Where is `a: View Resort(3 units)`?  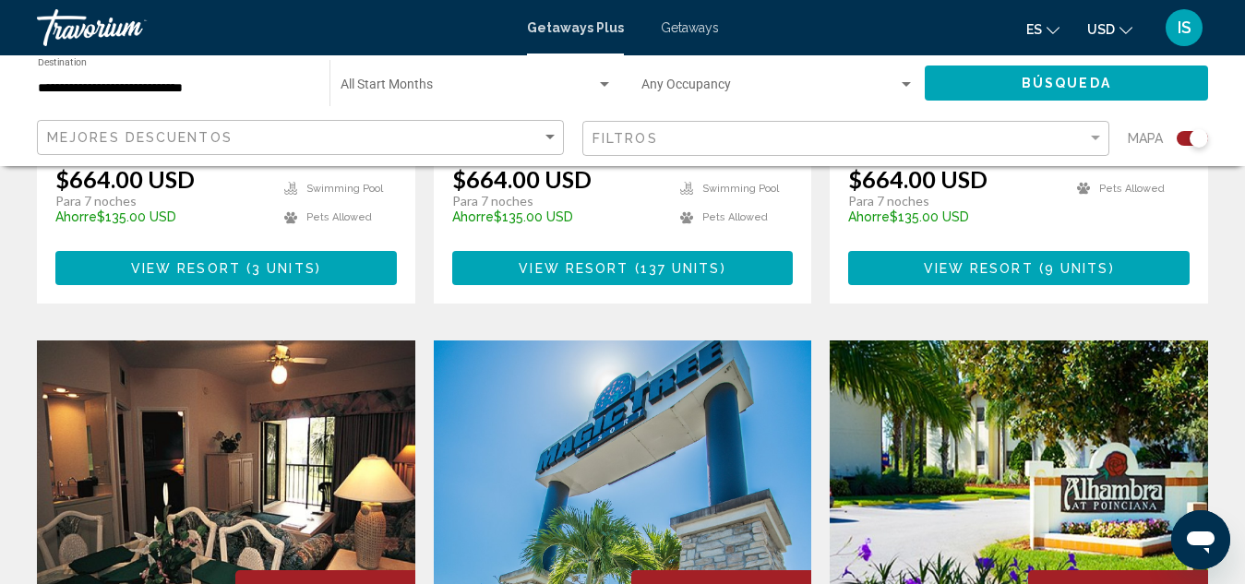 a: View Resort(3 units) is located at coordinates (226, 268).